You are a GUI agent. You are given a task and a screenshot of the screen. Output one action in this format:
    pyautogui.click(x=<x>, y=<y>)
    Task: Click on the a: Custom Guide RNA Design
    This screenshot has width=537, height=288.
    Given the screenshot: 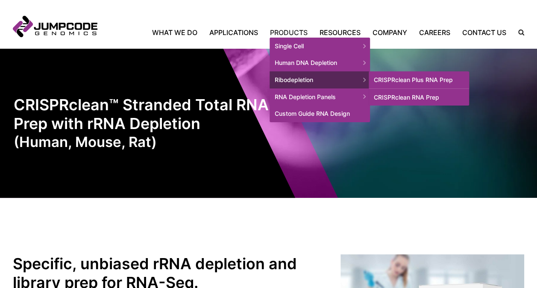 What is the action you would take?
    pyautogui.click(x=320, y=114)
    